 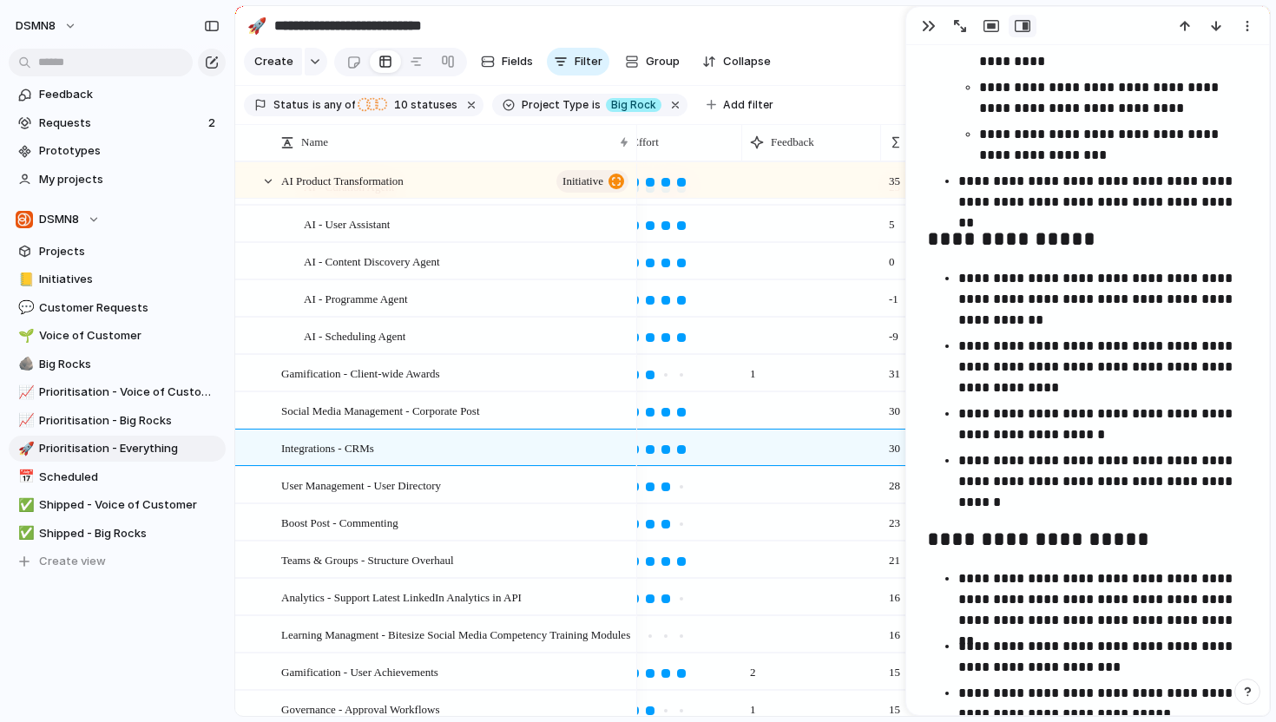 What do you see at coordinates (129, 449) in the screenshot?
I see `span: Prioritisation - Everything` at bounding box center [129, 449].